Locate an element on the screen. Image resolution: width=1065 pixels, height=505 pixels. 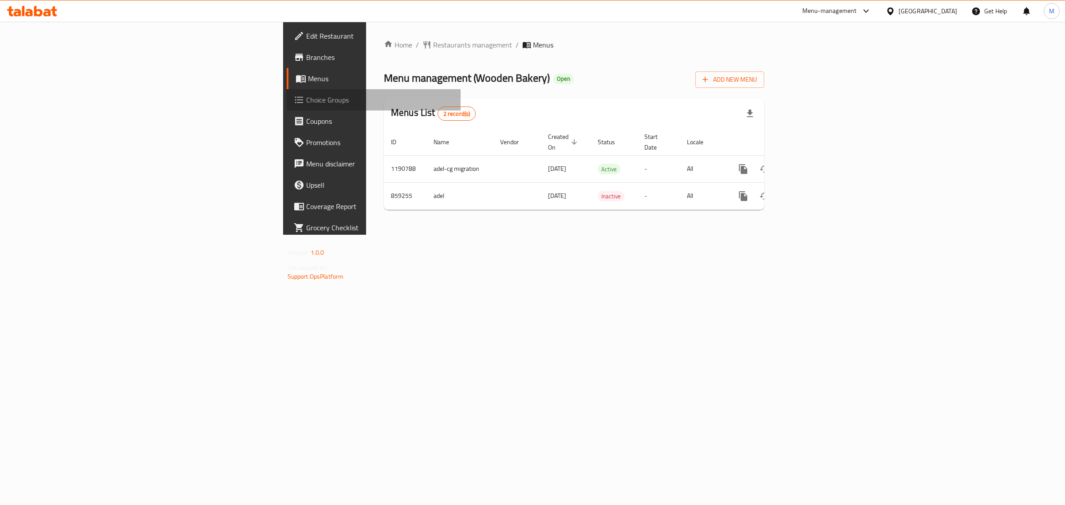
span: Menu management ( Wooden Bakery ) is located at coordinates (467, 78).